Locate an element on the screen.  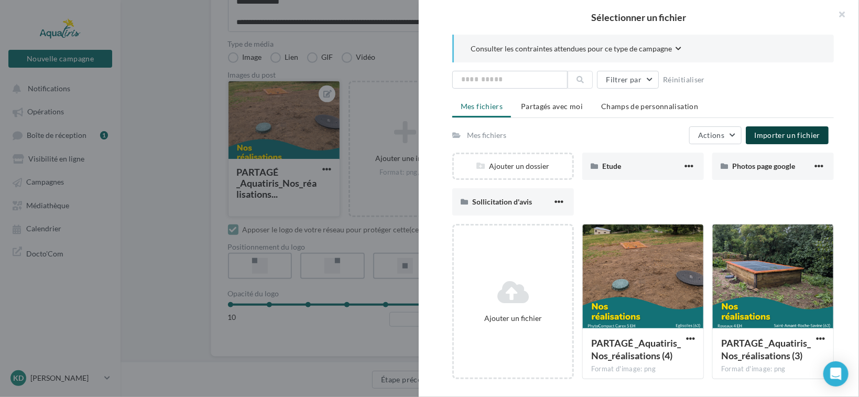
span: Consulter les contraintes attendues pour ce type de campagne is located at coordinates (572, 49).